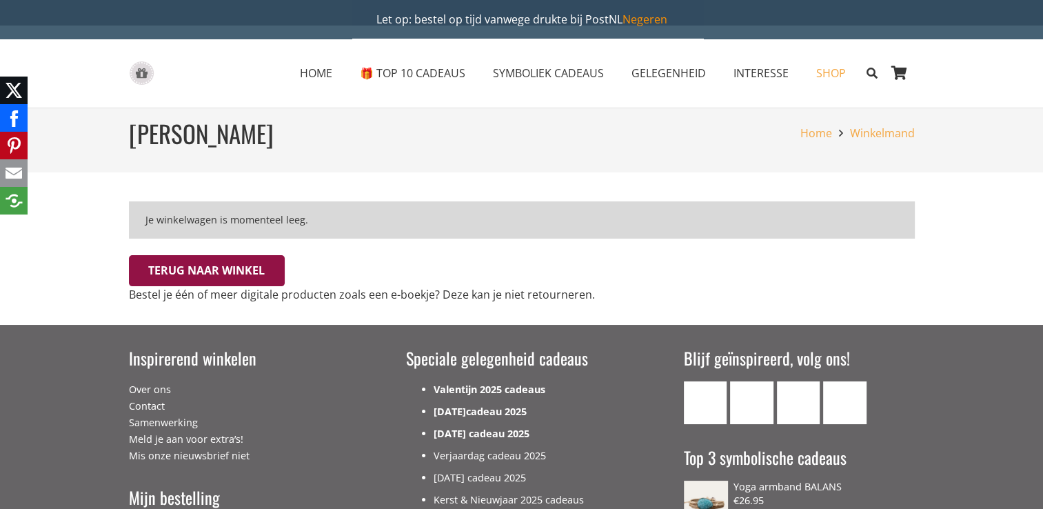 Image resolution: width=1043 pixels, height=509 pixels. Describe the element at coordinates (799, 359) in the screenshot. I see `h3: Blijf geïnspireerd, volg ons!` at that location.